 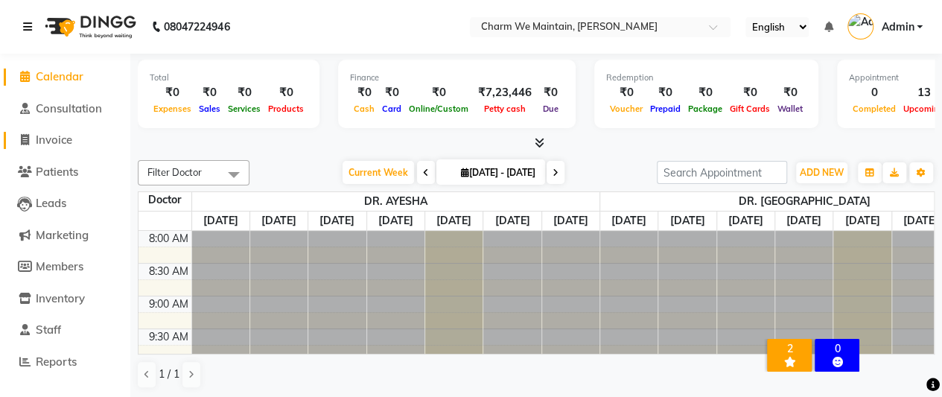 What do you see at coordinates (457, 77) in the screenshot?
I see `div: Finance` at bounding box center [457, 77].